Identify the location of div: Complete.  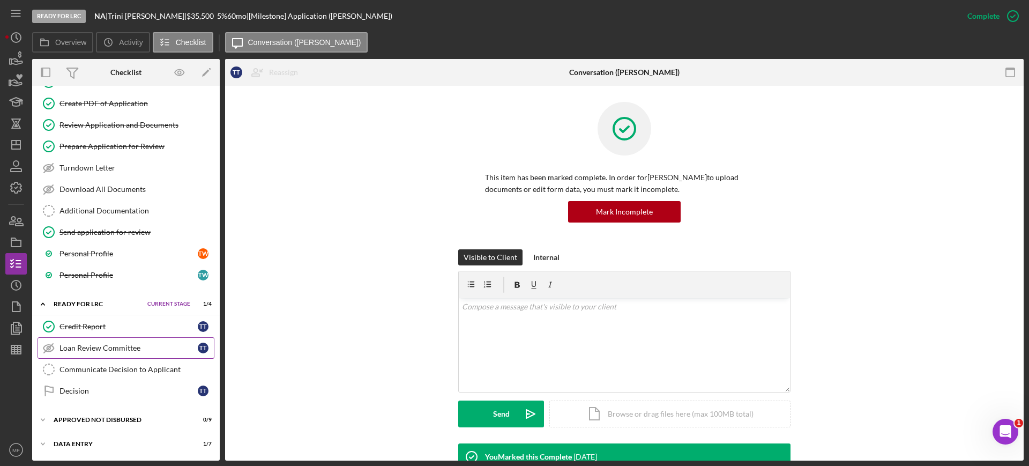
(983, 16).